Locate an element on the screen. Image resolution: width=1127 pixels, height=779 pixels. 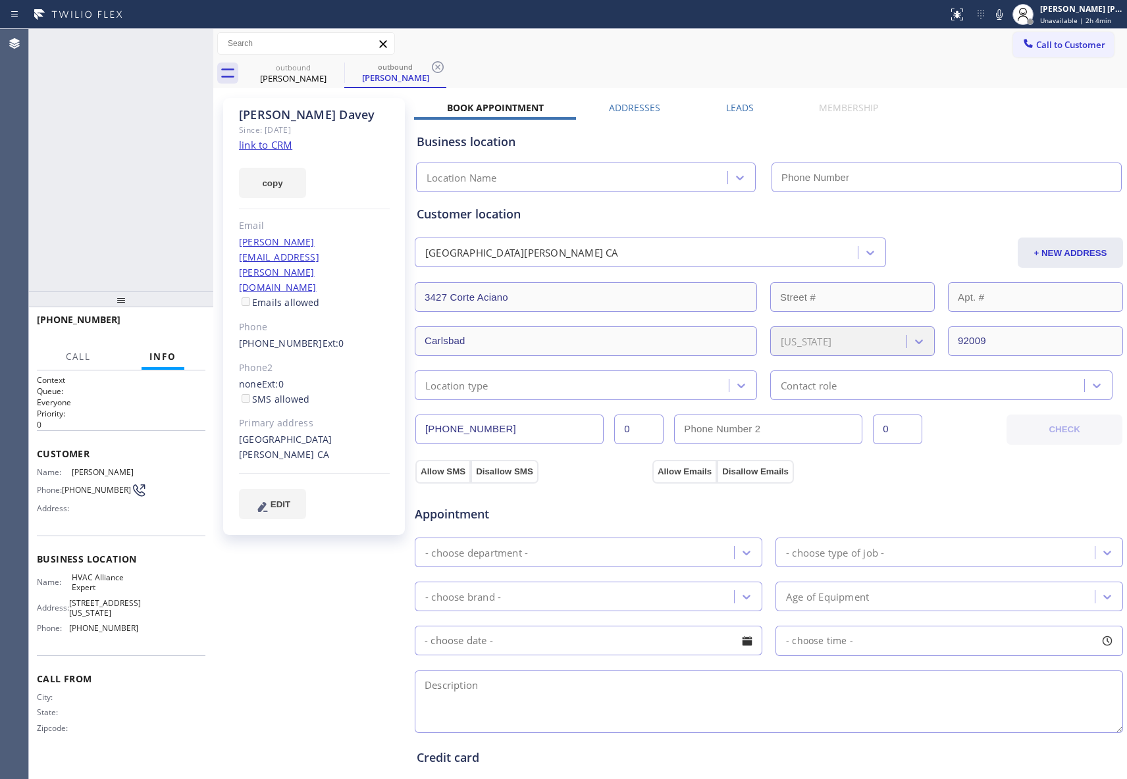
label: Addresses is located at coordinates (635, 107).